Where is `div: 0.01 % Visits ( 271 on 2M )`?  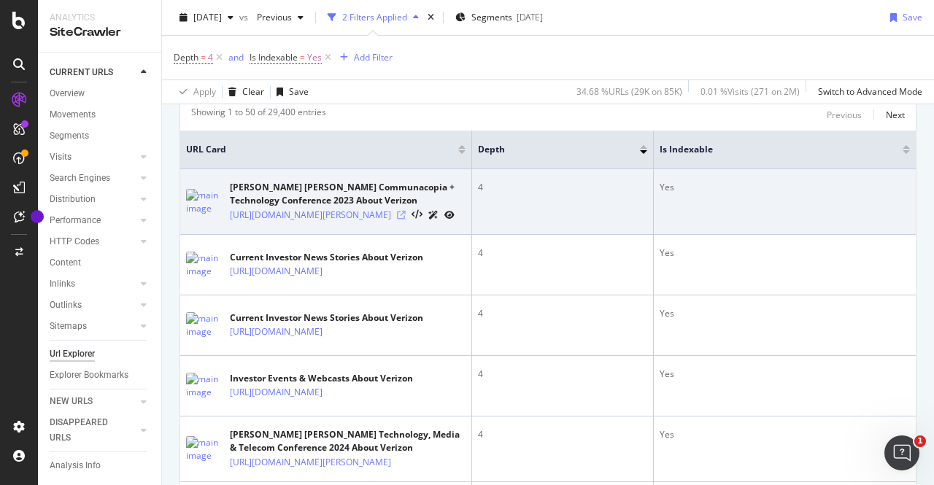 div: 0.01 % Visits ( 271 on 2M ) is located at coordinates (750, 91).